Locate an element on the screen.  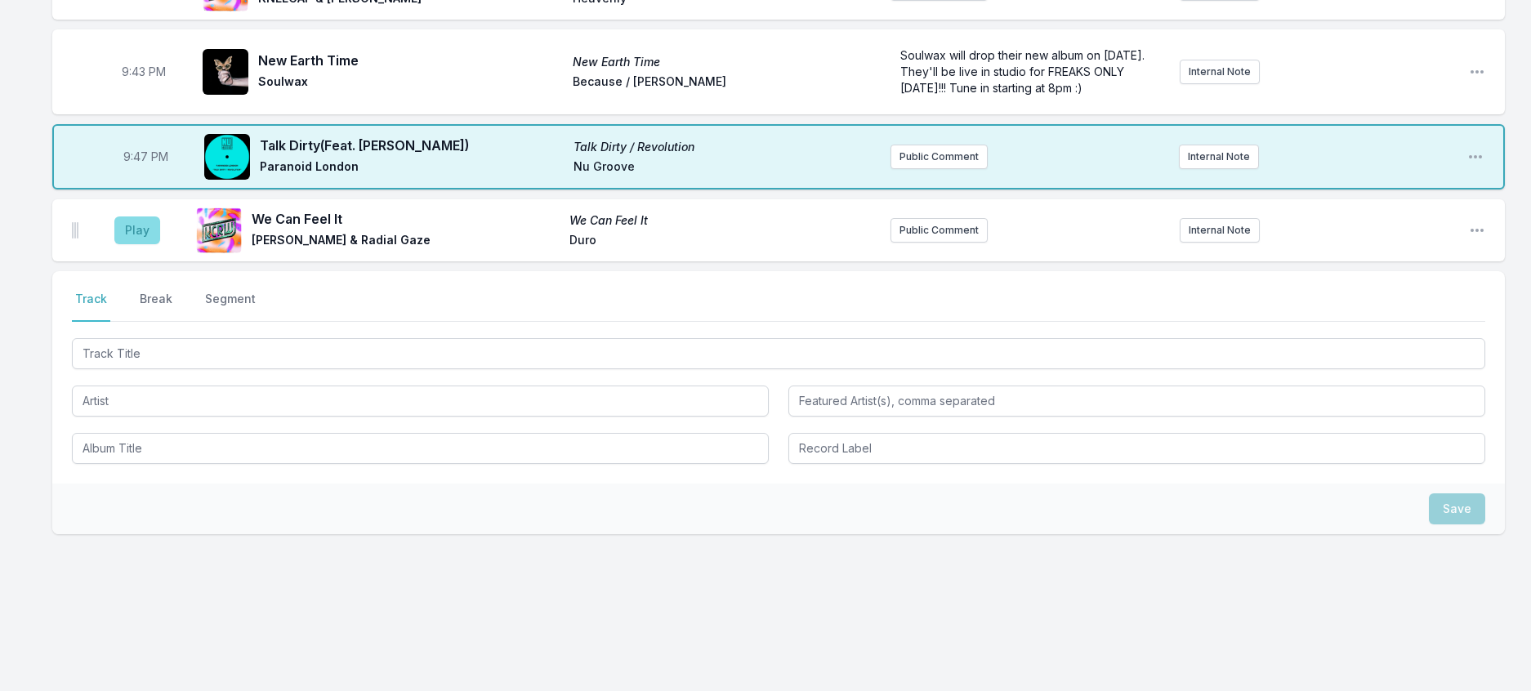
img: Talk Dirty / Revolution is located at coordinates (227, 157).